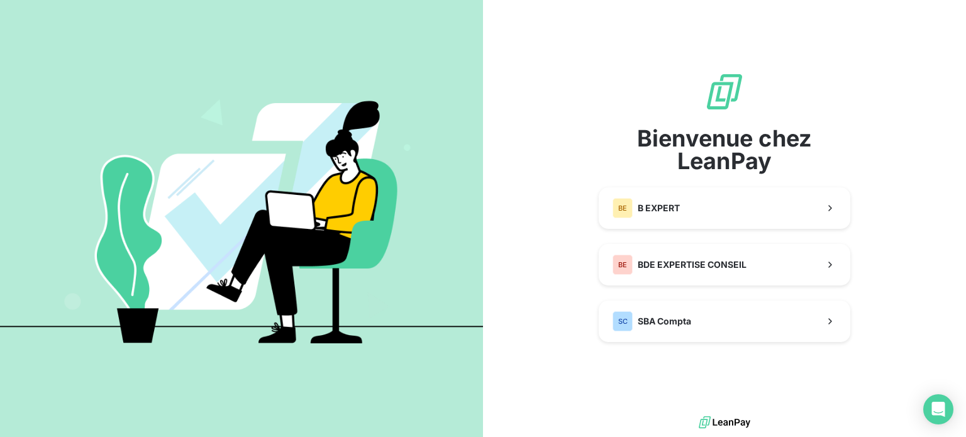  What do you see at coordinates (692, 265) in the screenshot?
I see `span: BDE EXPERTISE CONSEIL` at bounding box center [692, 265].